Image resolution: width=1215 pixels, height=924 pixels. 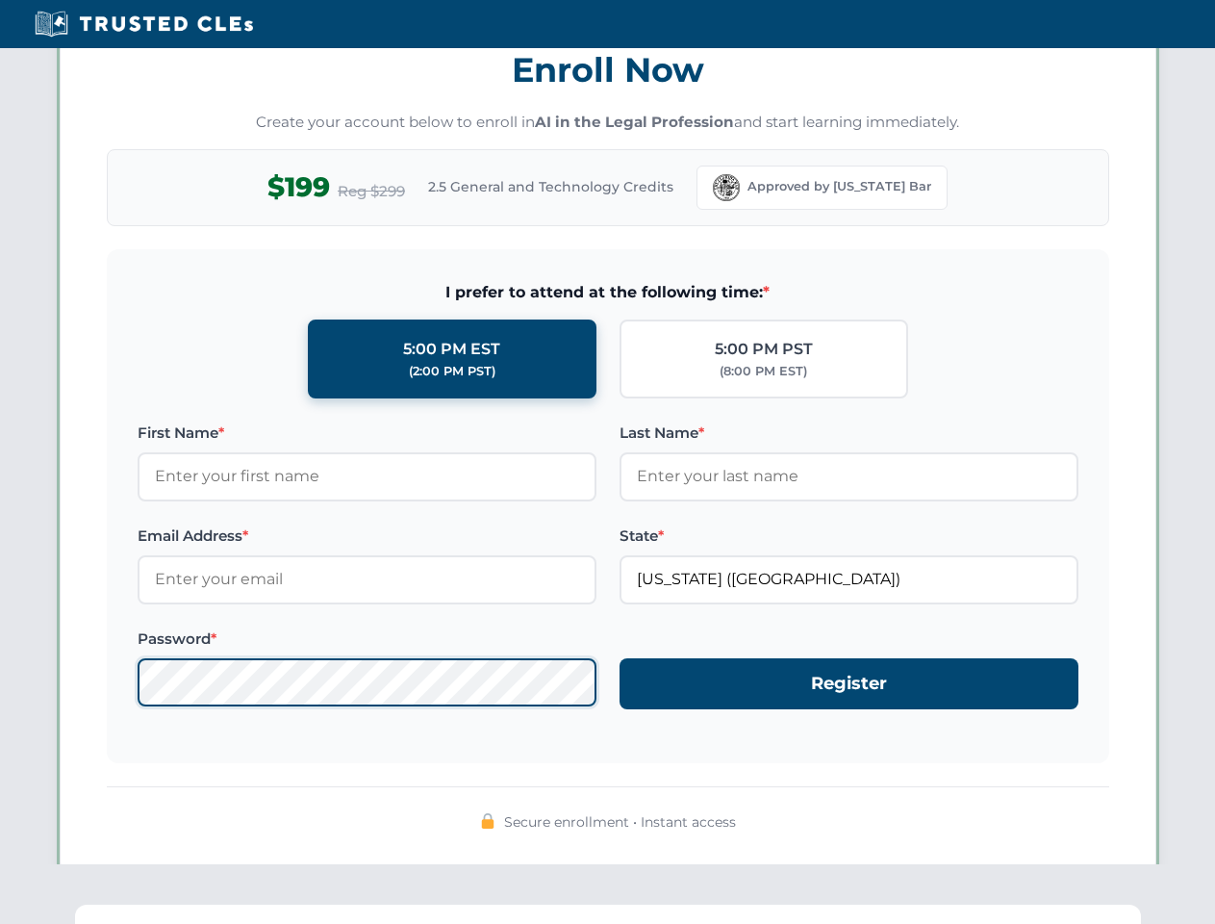 I want to click on div: (2:00 PM PST), so click(x=452, y=371).